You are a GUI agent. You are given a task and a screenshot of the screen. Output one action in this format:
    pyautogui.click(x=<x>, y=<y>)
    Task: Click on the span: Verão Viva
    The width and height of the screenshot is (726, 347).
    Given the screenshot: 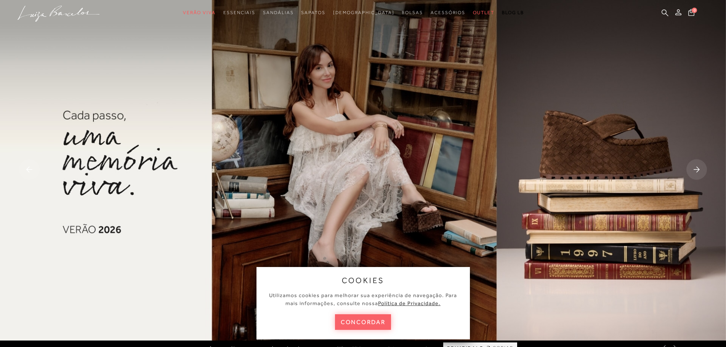 What is the action you would take?
    pyautogui.click(x=199, y=13)
    